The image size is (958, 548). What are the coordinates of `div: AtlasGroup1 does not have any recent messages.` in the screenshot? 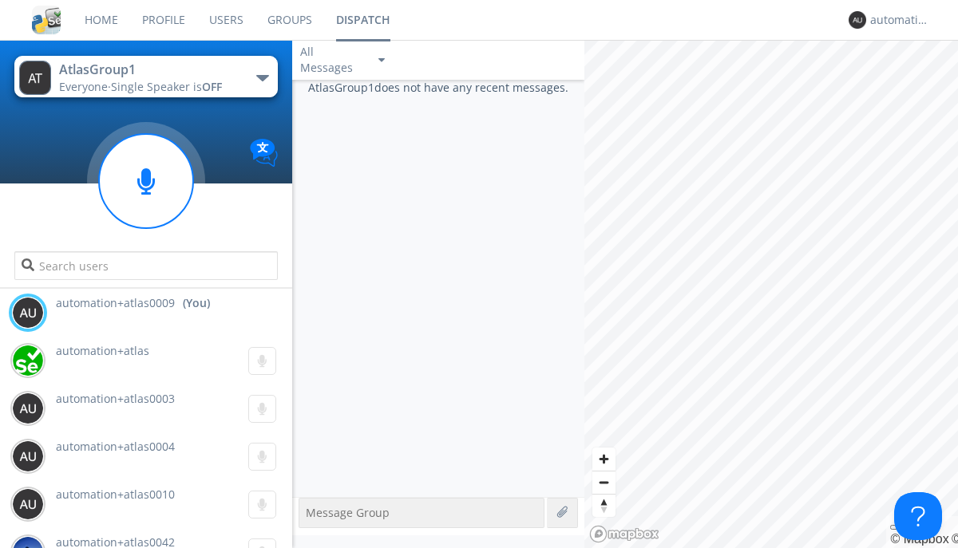 It's located at (438, 288).